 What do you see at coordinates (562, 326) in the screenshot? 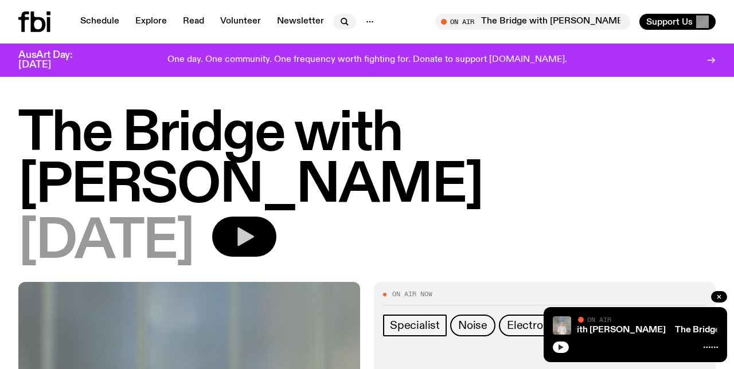
I see `img: Mara stands in front of a frosted glass wall wearing a cream coloured t-shirt and black glasses. ...` at bounding box center [562, 326].